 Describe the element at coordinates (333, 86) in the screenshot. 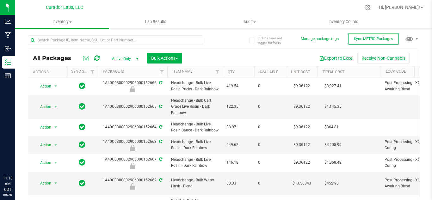

I see `span: $3,927.41` at that location.